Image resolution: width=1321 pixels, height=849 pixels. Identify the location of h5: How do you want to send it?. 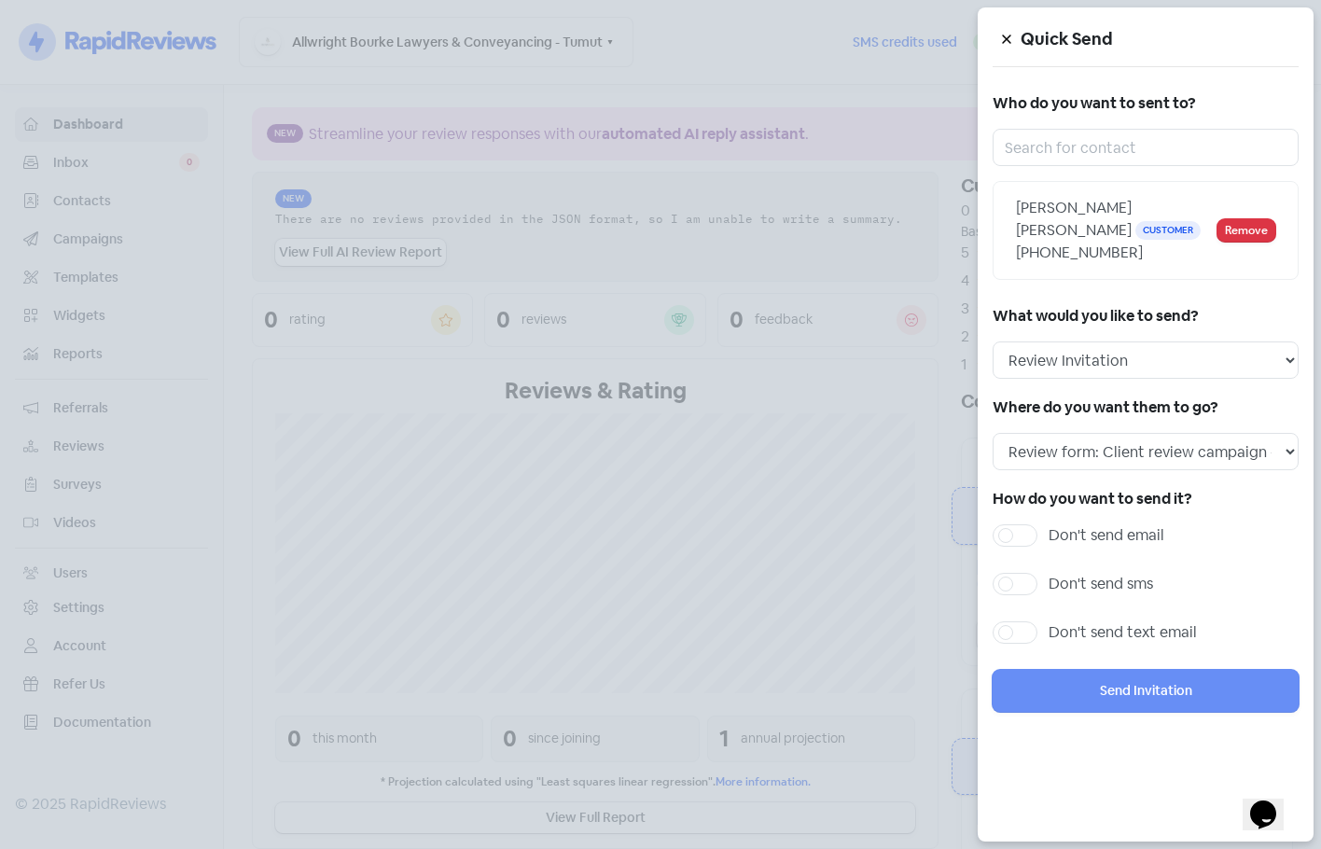
(1145, 499).